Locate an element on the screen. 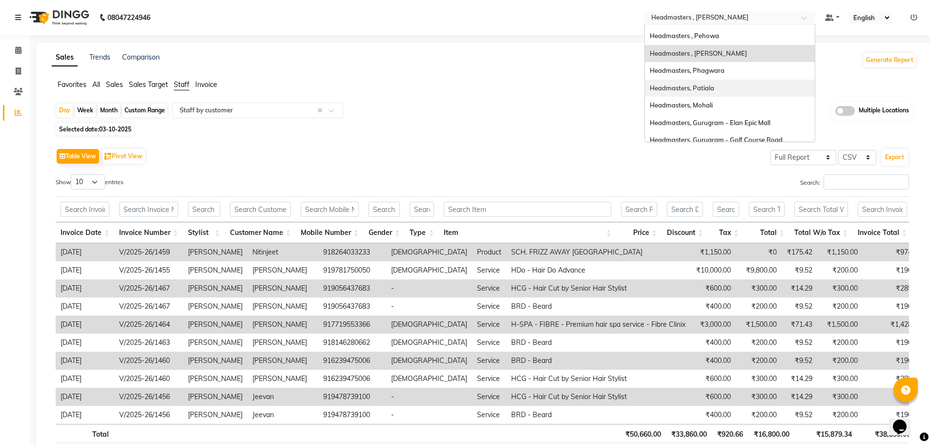 The width and height of the screenshot is (930, 445). th: Total W/o Tax: activate to sort column ascending is located at coordinates (821, 232).